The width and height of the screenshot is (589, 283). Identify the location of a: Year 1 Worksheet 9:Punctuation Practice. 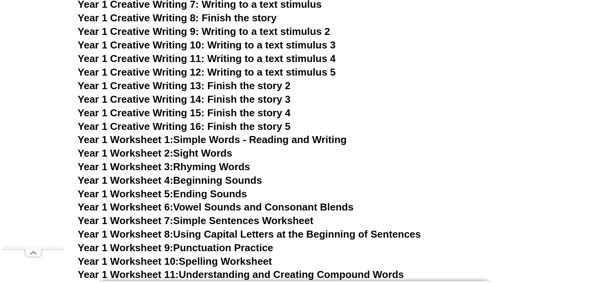
(175, 247).